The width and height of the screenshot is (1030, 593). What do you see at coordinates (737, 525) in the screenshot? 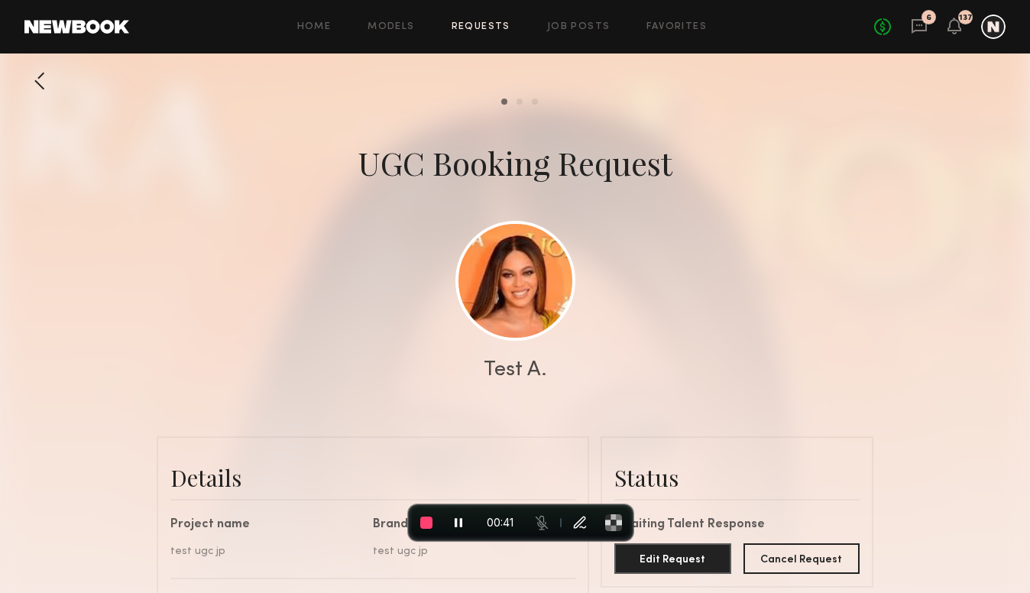
I see `div: Awaiting Talent Response` at bounding box center [737, 525].